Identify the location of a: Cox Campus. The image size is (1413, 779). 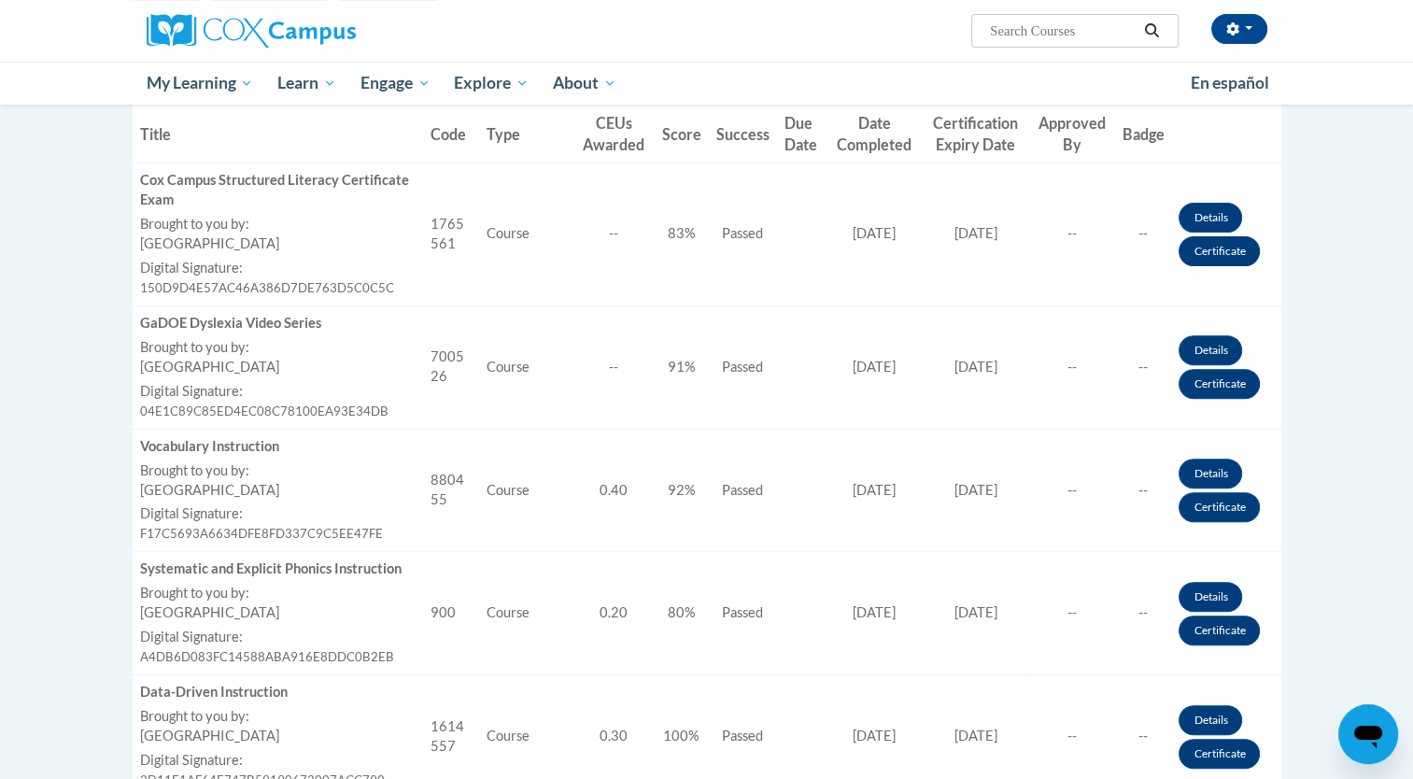
(324, 31).